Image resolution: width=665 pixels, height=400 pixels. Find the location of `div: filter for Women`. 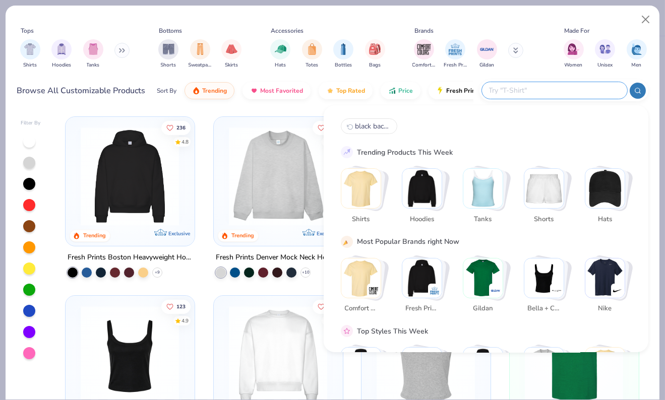

div: filter for Women is located at coordinates (574, 54).